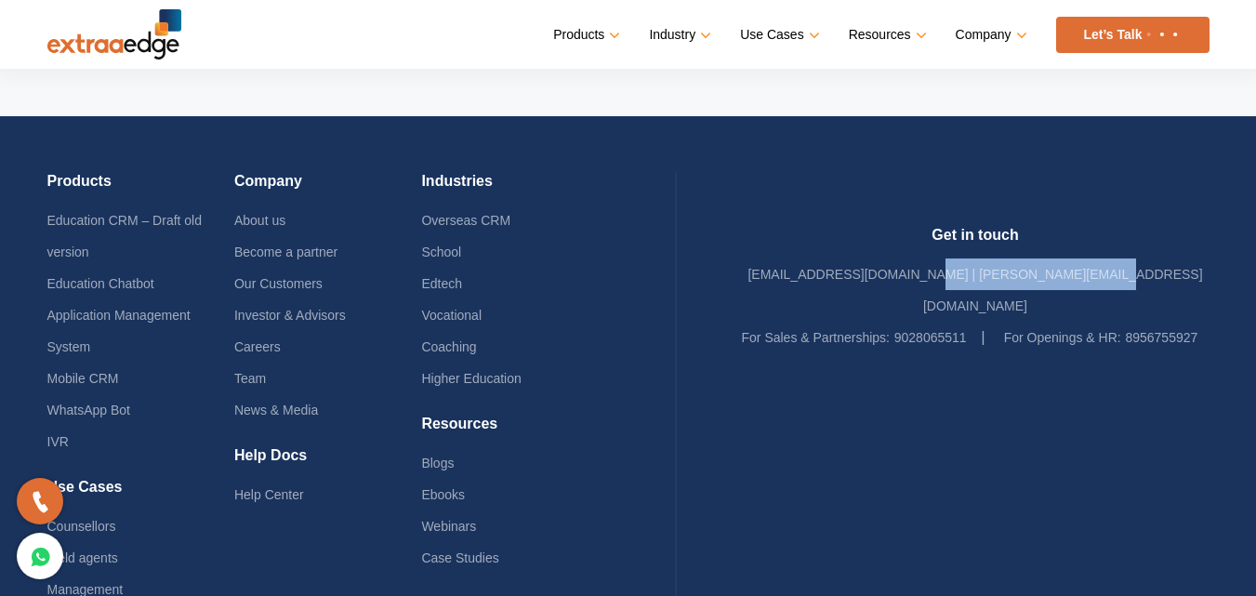 The image size is (1256, 596). What do you see at coordinates (83, 379) in the screenshot?
I see `a: Mobile CRM` at bounding box center [83, 379].